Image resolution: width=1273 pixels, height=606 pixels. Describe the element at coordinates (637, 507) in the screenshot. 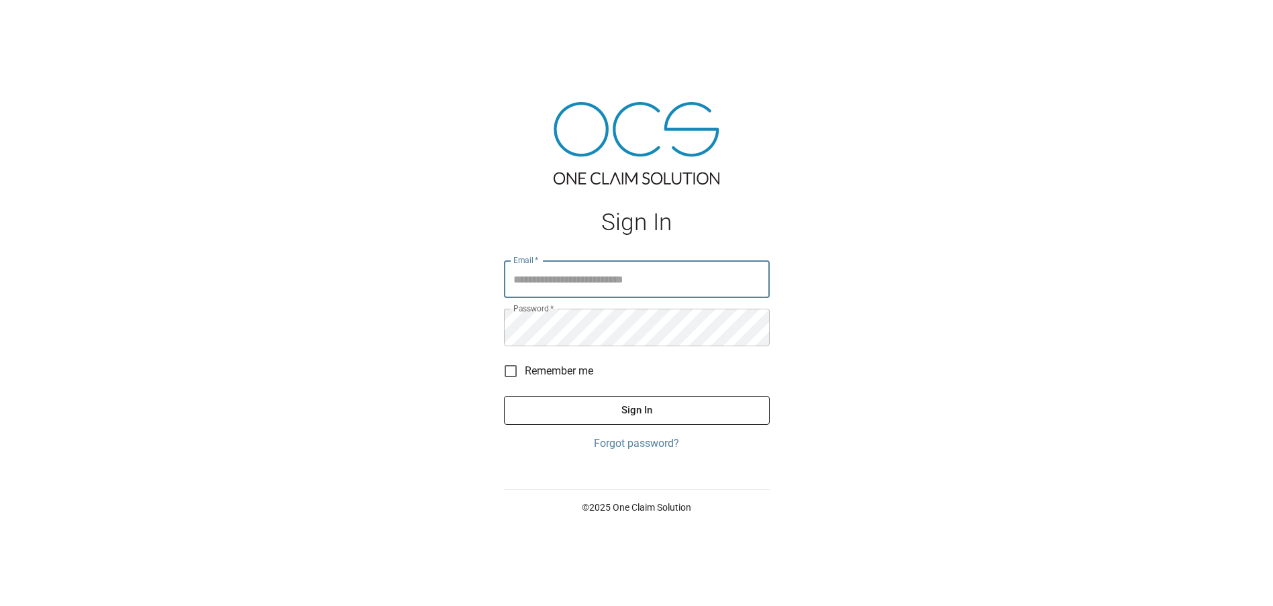

I see `p: © 2025 One Claim Solution` at that location.